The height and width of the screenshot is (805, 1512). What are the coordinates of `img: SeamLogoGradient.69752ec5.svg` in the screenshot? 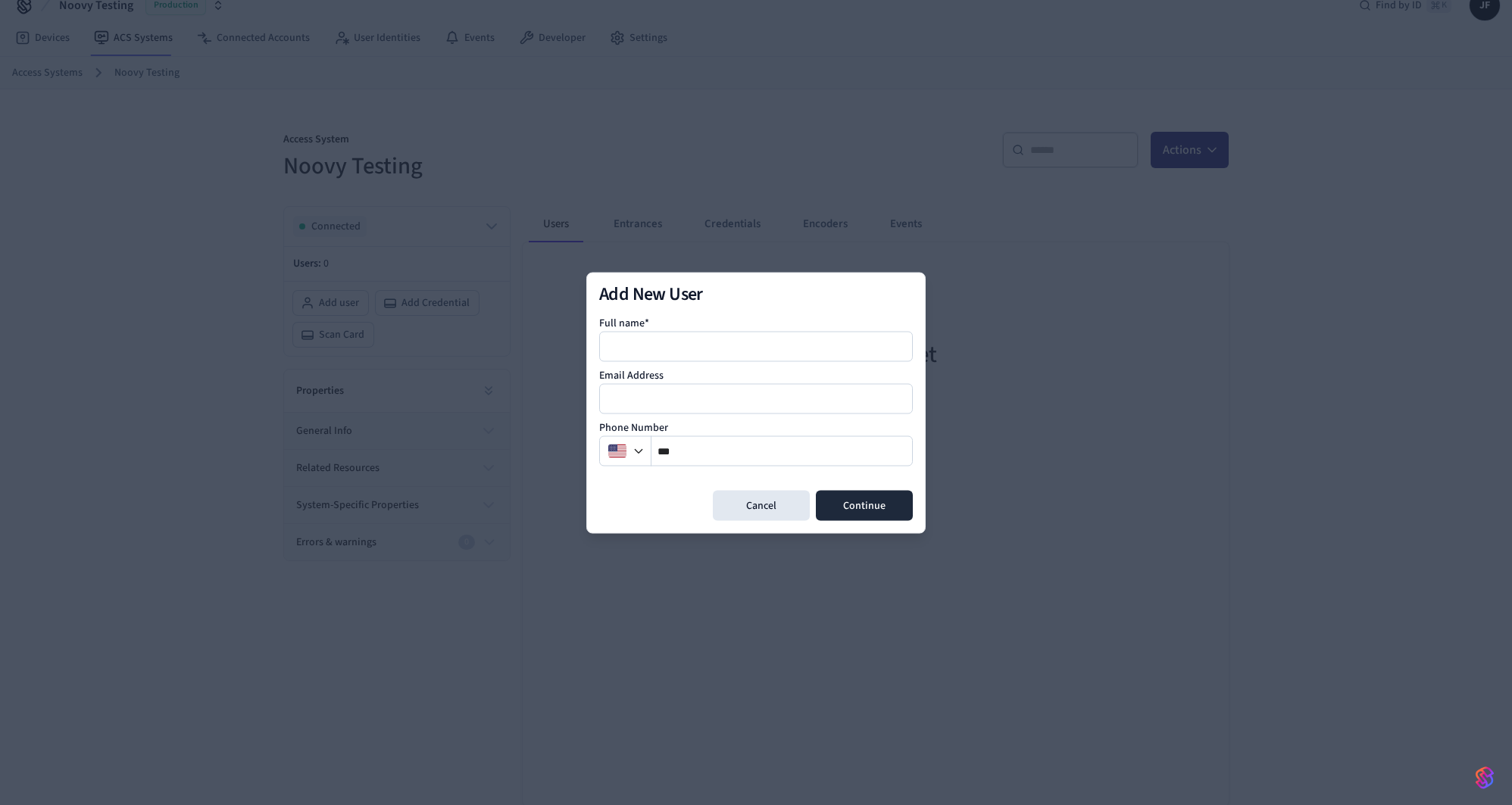 It's located at (1485, 777).